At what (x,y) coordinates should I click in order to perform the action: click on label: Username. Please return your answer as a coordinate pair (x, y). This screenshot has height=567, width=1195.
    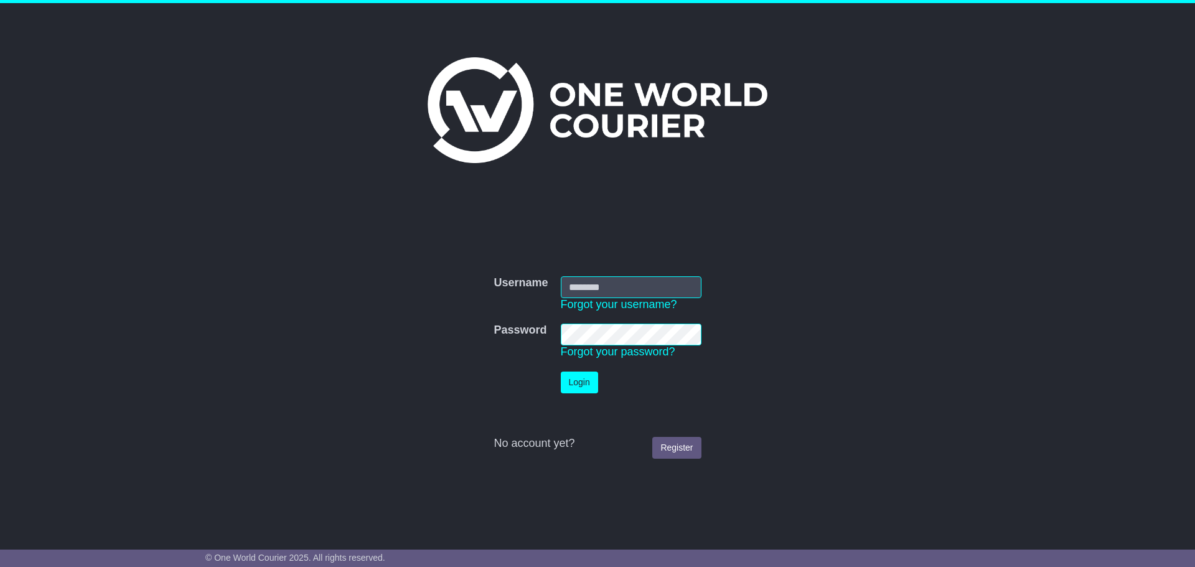
    Looking at the image, I should click on (520, 283).